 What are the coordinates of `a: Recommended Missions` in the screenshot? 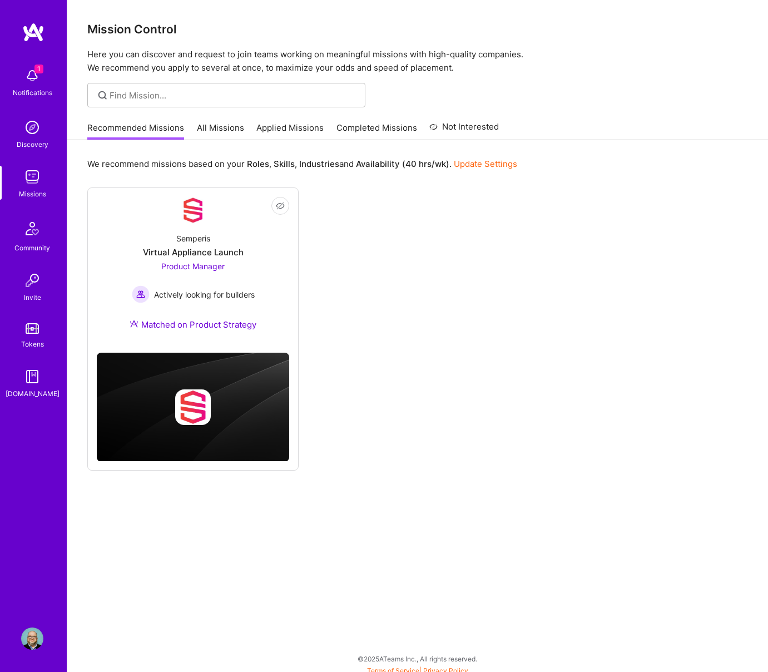 It's located at (136, 131).